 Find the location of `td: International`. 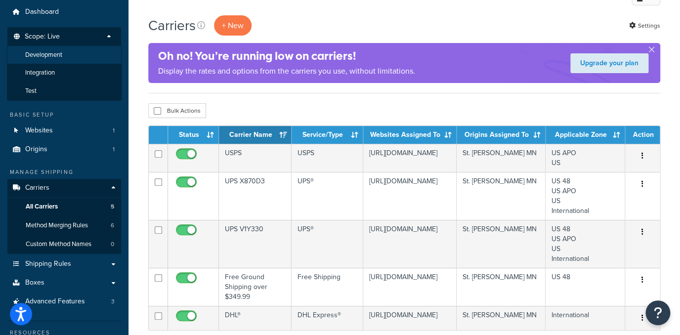

td: International is located at coordinates (585, 318).